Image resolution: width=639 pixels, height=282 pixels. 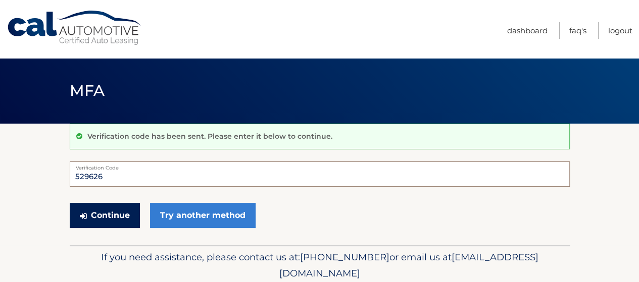 I want to click on button: Continue, so click(x=105, y=216).